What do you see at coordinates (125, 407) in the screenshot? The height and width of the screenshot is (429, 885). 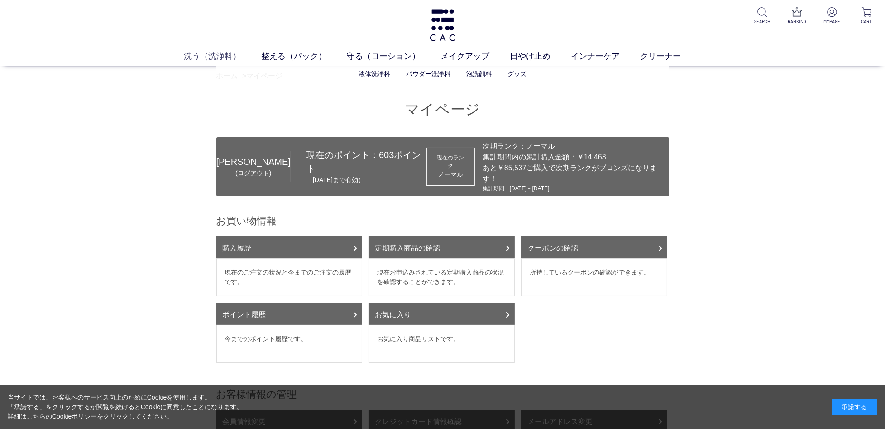 I see `div: 当サイトでは、お客様へのサービス向上のためにCookieを使用します。 「承諾する」をクリックするか閲覧を続けるとCookieに同意したことになります。 詳細はこちらの をクリックしてください。` at bounding box center [125, 407].